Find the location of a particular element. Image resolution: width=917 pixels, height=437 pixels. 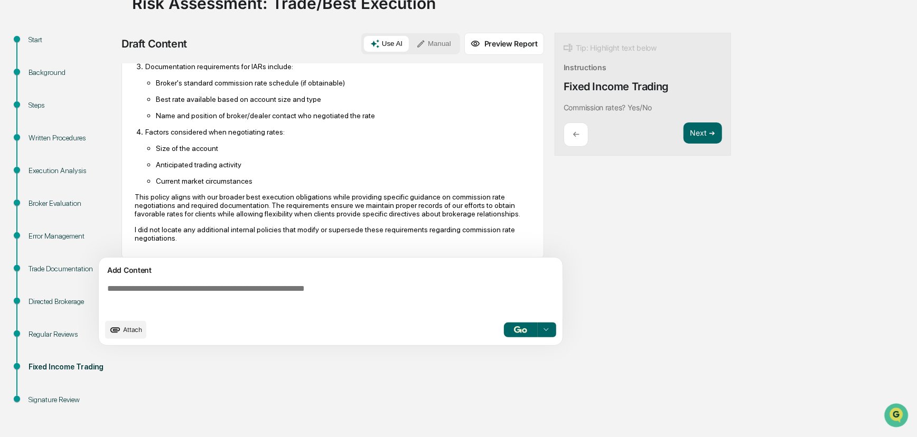

div: Trade Documentation is located at coordinates (72, 269).